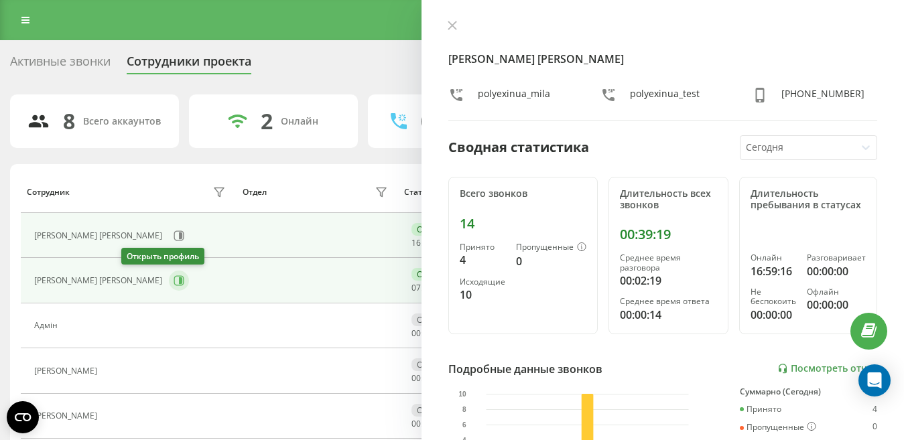 The height and width of the screenshot is (440, 904). What do you see at coordinates (519, 147) in the screenshot?
I see `div: Сводная статистика` at bounding box center [519, 147].